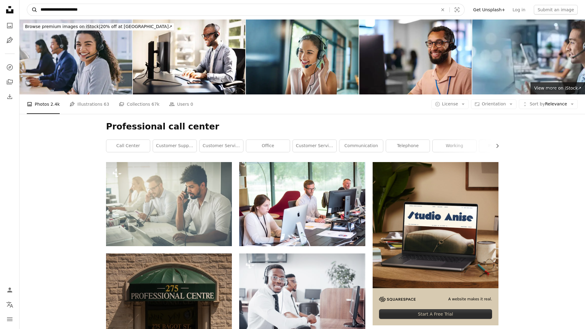 This screenshot has width=585, height=329. Describe the element at coordinates (557, 88) in the screenshot. I see `a: View more on iStock↗` at that location.